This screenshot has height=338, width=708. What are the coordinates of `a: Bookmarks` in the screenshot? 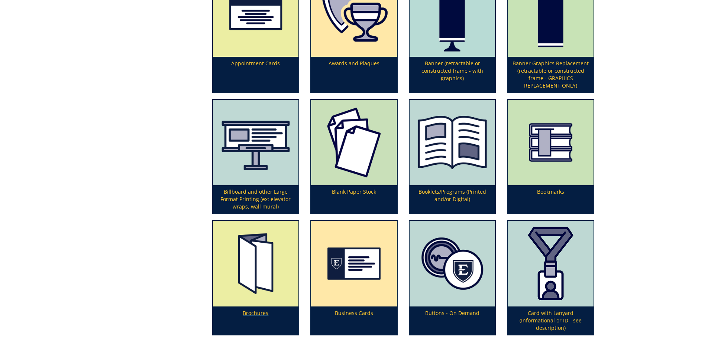 It's located at (550, 157).